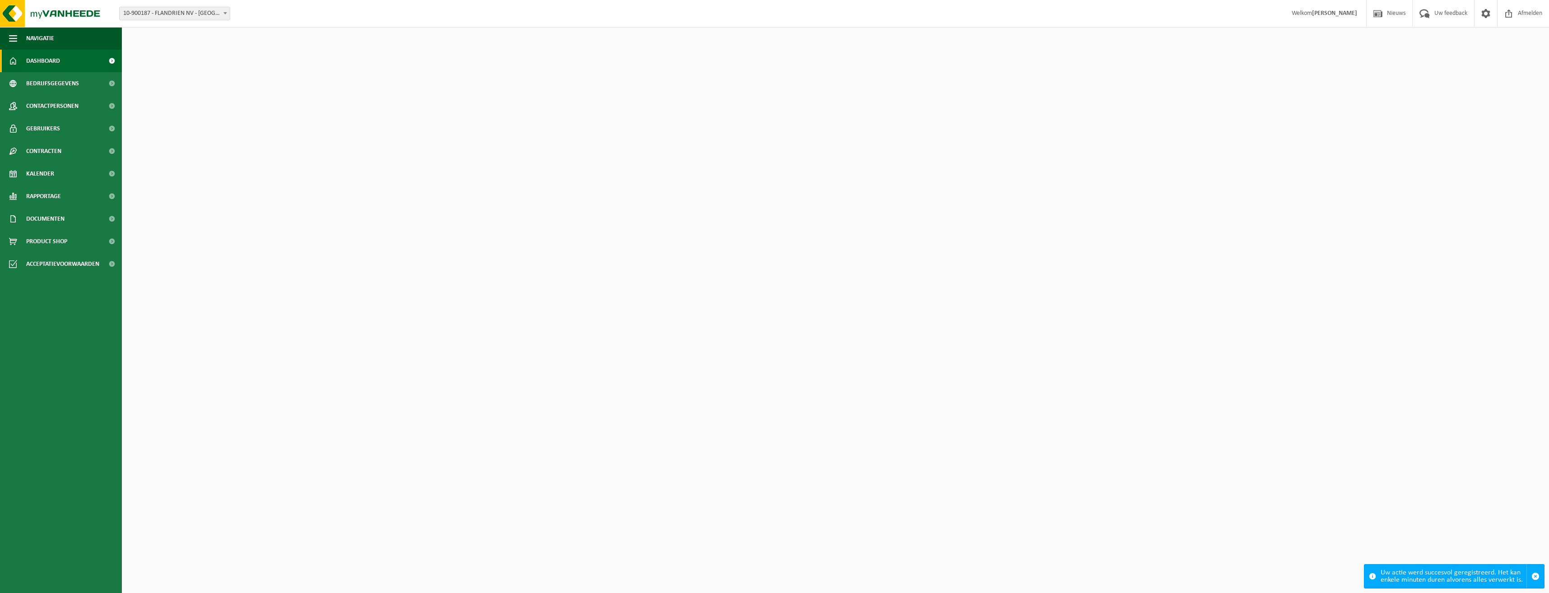  I want to click on div: Uw actie werd succesvol geregistreerd. Het kan enkele minuten duren alvorens alles verwerkt is., so click(1454, 576).